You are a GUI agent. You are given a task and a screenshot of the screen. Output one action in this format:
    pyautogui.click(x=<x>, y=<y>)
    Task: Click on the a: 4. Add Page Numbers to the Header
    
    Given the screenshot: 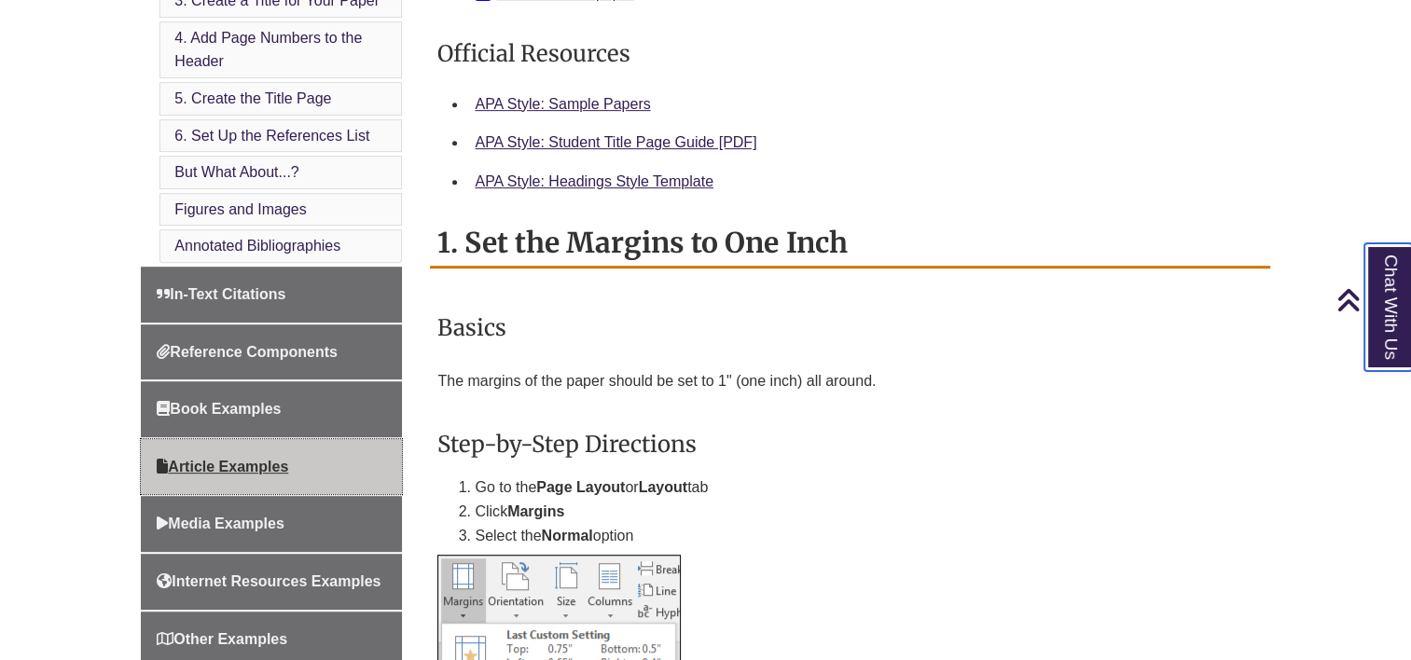 What is the action you would take?
    pyautogui.click(x=268, y=49)
    